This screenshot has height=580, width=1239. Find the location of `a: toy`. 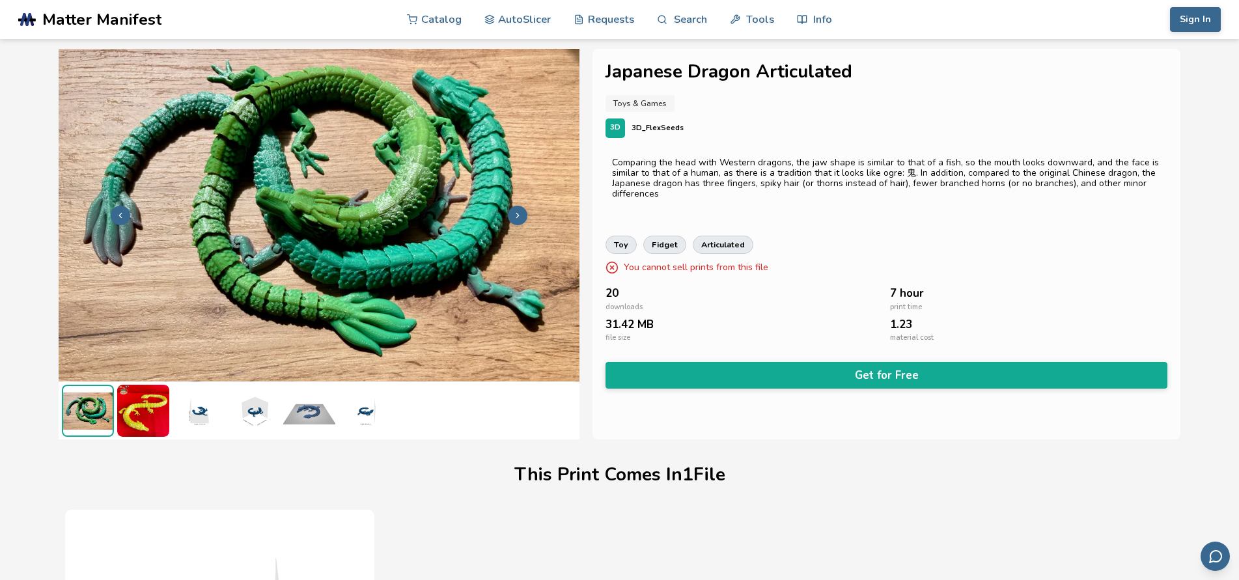

a: toy is located at coordinates (621, 245).